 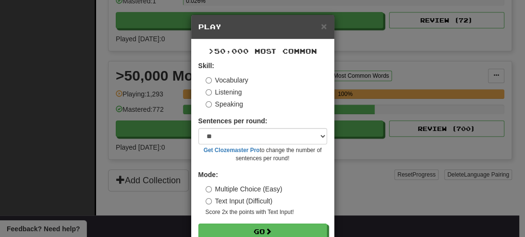 What do you see at coordinates (266, 212) in the screenshot?
I see `small: Score 2x the points with Text Input !` at bounding box center [266, 212].